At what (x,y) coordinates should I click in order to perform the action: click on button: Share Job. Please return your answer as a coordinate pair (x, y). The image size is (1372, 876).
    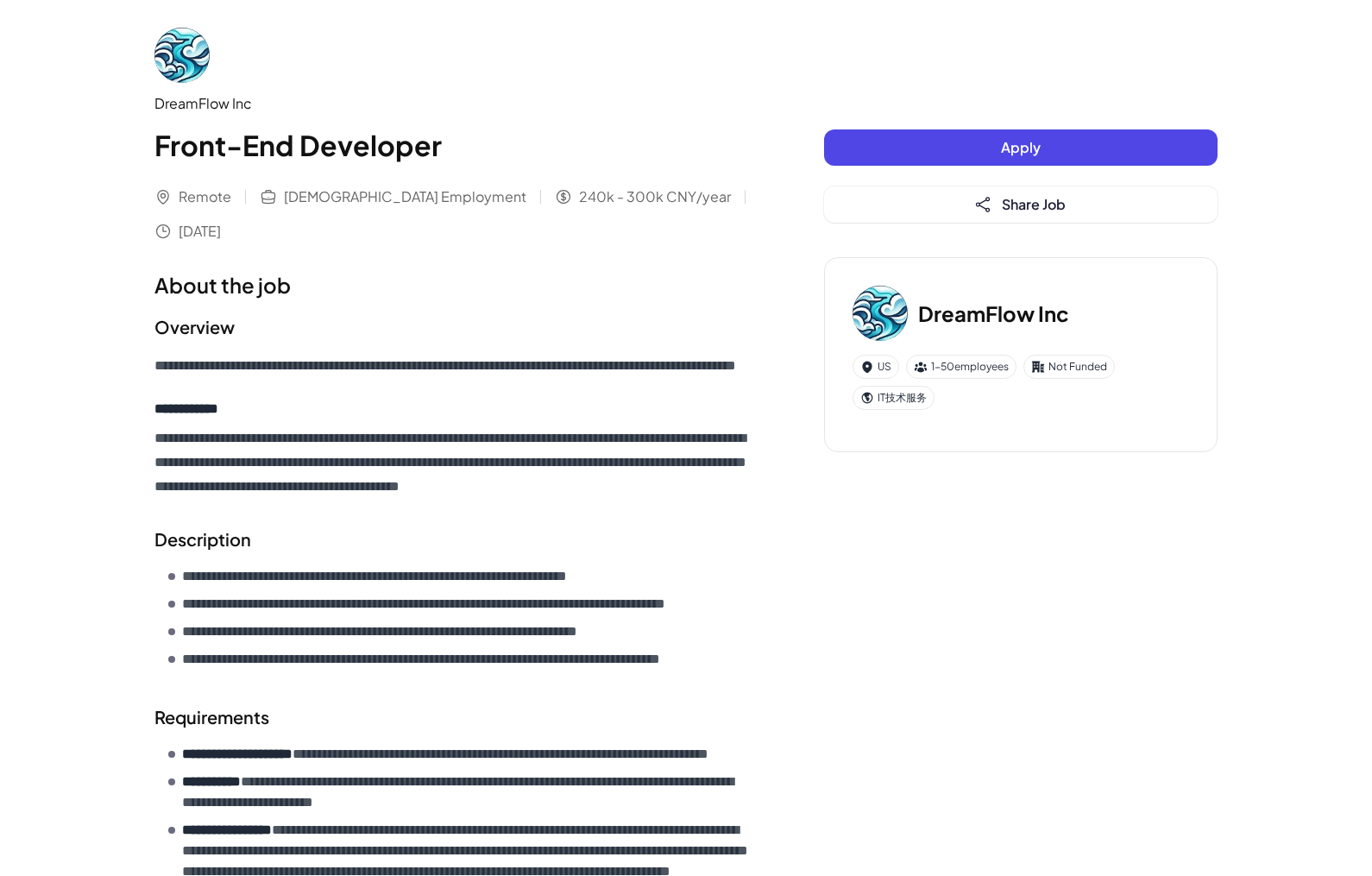
    Looking at the image, I should click on (1021, 204).